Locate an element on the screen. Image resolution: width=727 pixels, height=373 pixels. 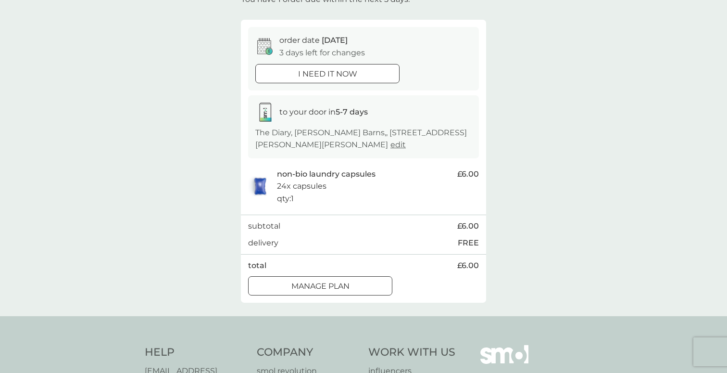
p: 3 days left for changes is located at coordinates (322, 53).